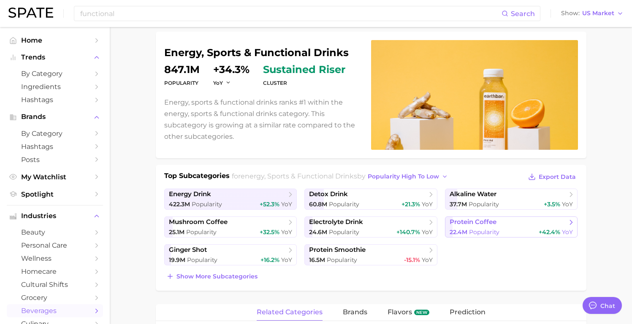 Image resolution: width=632 pixels, height=324 pixels. What do you see at coordinates (290, 14) in the screenshot?
I see `input: Search here for a brand, industry, or ingredient` at bounding box center [290, 14].